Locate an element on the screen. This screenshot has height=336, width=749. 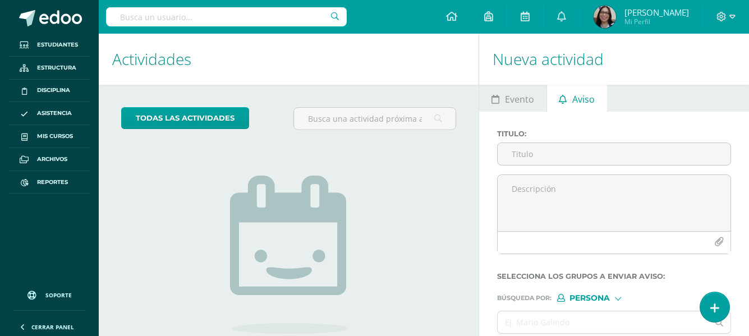
a: todas las Actividades is located at coordinates (185, 118).